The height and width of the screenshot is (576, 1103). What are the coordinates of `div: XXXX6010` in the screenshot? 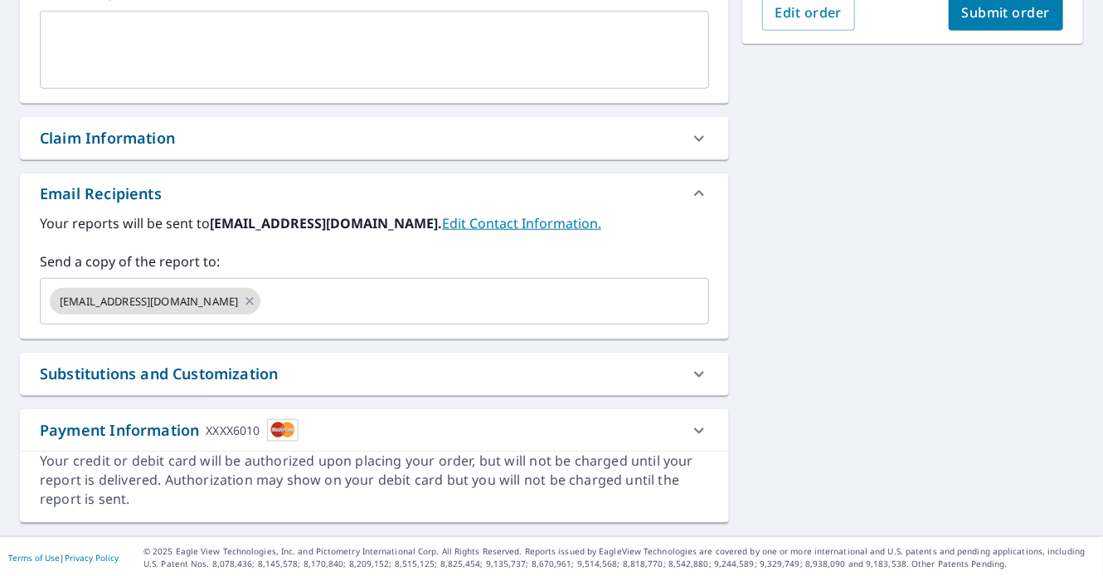 It's located at (232, 430).